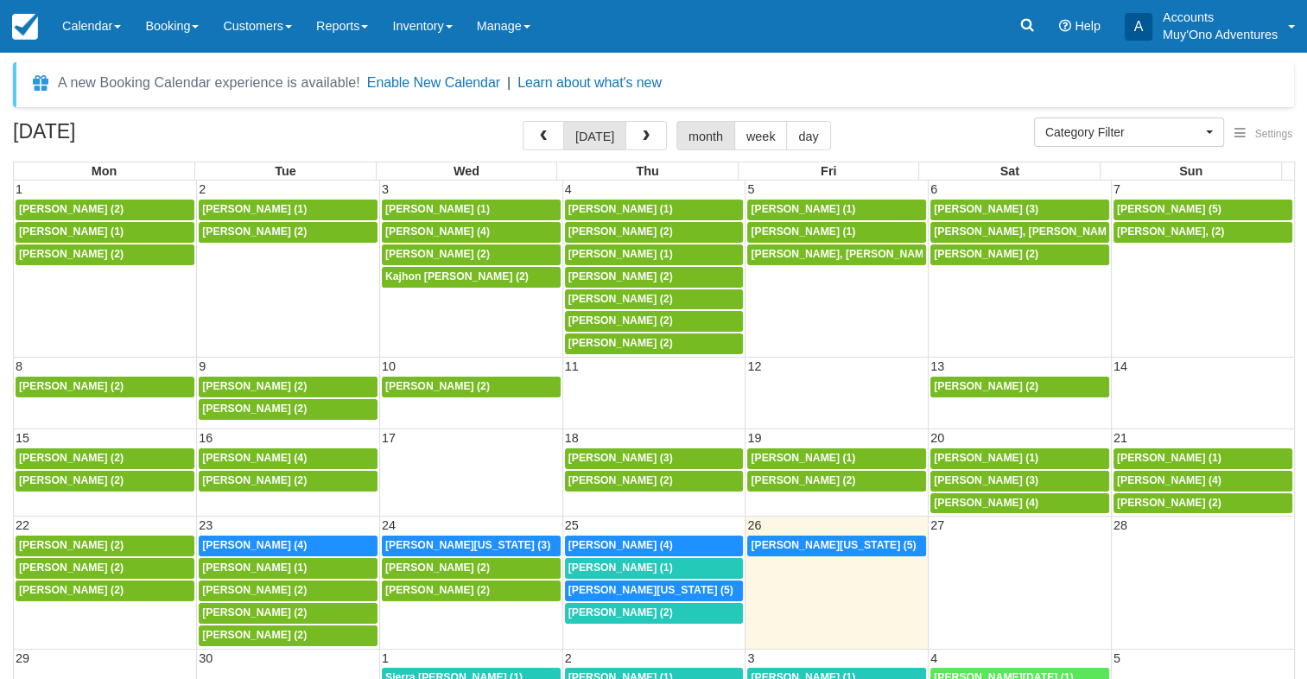  I want to click on p: Muy'Ono Adventures, so click(1219, 35).